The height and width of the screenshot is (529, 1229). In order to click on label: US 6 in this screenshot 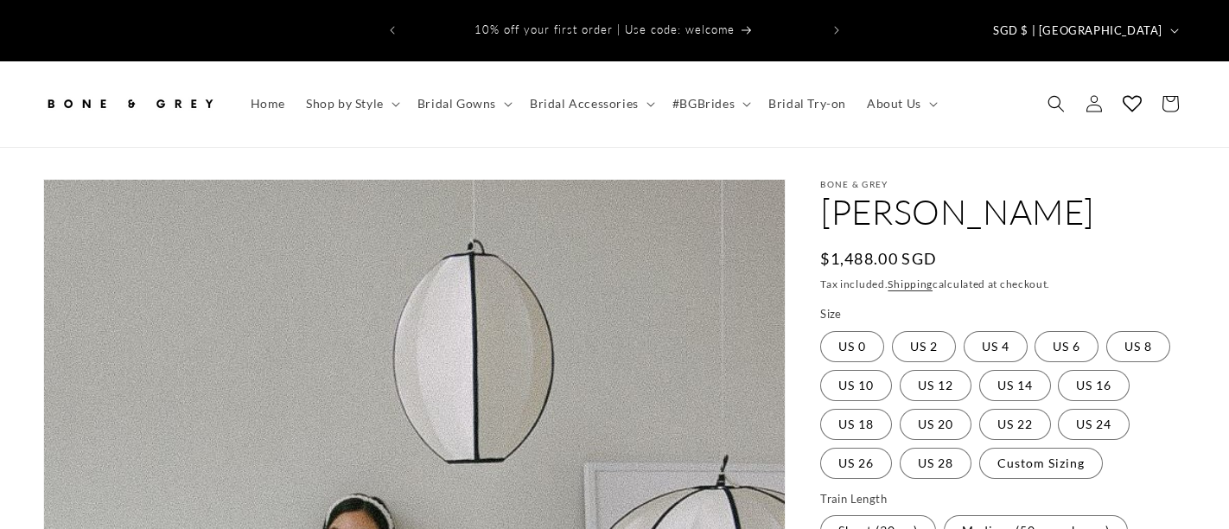, I will do `click(1066, 347)`.